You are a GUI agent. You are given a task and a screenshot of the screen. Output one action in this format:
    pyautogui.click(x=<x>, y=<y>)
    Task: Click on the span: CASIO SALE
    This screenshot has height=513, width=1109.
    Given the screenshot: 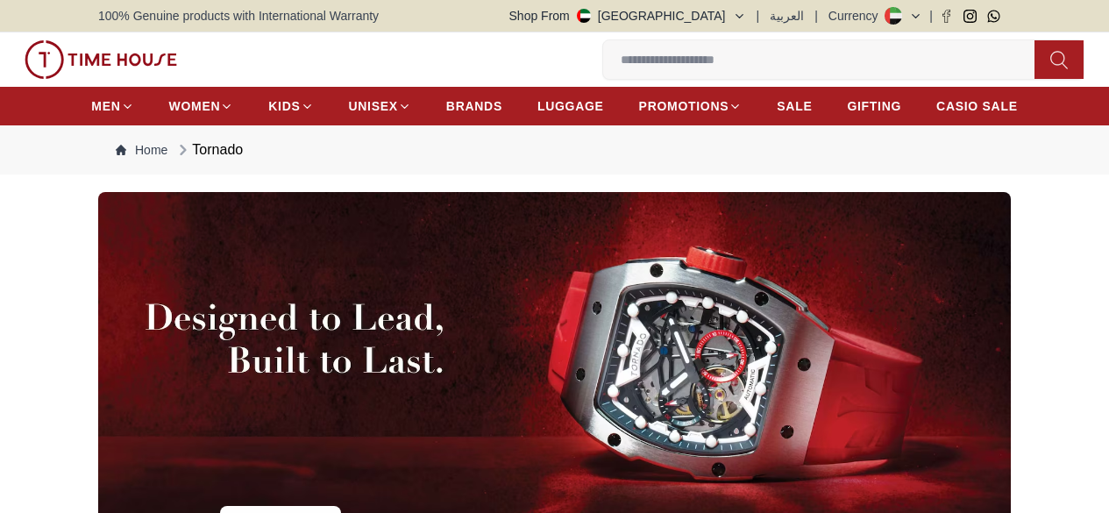 What is the action you would take?
    pyautogui.click(x=976, y=106)
    